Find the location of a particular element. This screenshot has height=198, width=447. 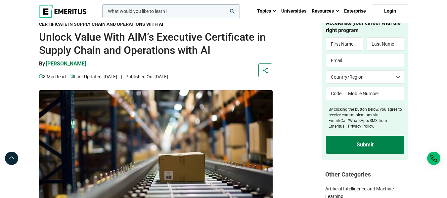

h1: Unlock Value With AIM’s Executive Certificate in Supply Chain and Operations with AI is located at coordinates (156, 44).